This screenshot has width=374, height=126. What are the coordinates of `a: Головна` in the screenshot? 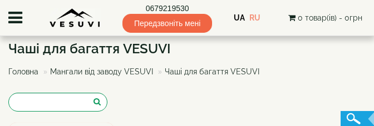 It's located at (23, 72).